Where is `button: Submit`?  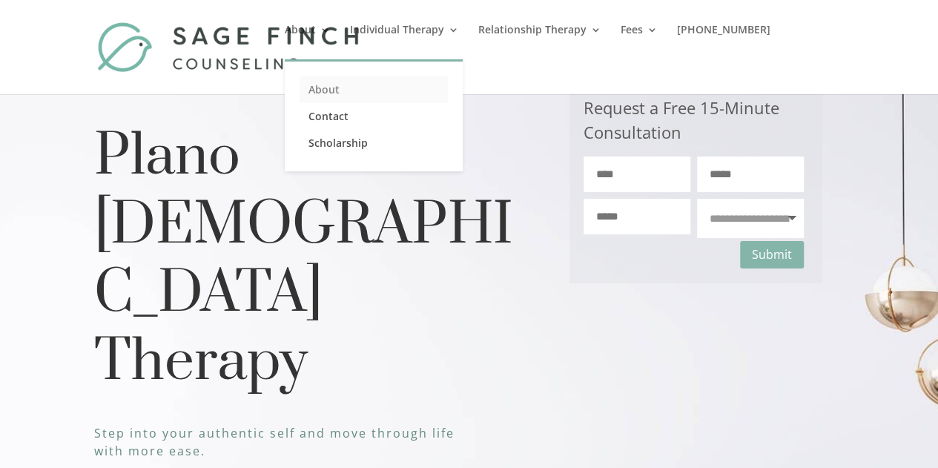
button: Submit is located at coordinates (772, 254).